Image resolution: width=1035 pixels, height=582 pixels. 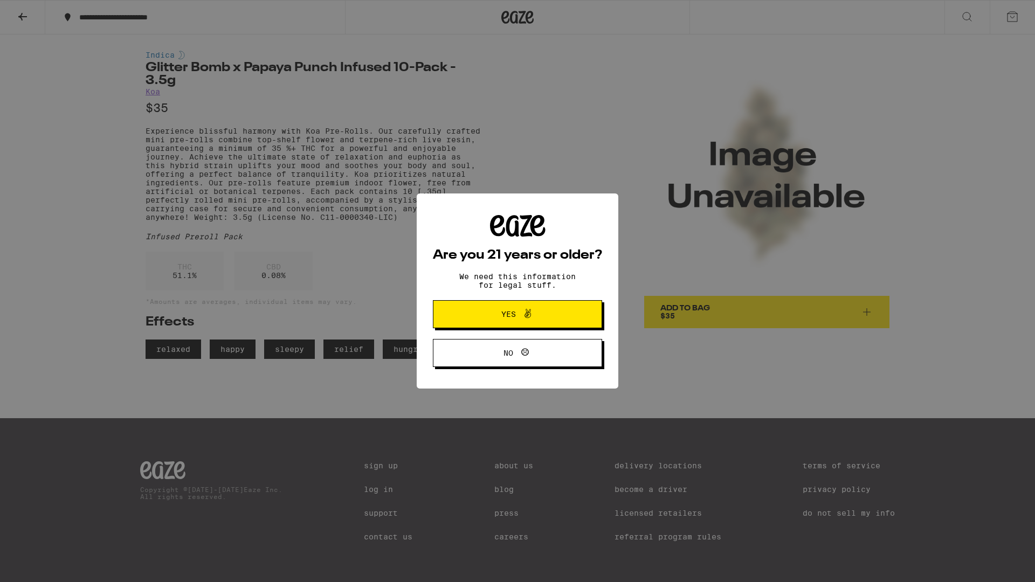 What do you see at coordinates (518, 256) in the screenshot?
I see `h2: Are you 21 years or older?` at bounding box center [518, 256].